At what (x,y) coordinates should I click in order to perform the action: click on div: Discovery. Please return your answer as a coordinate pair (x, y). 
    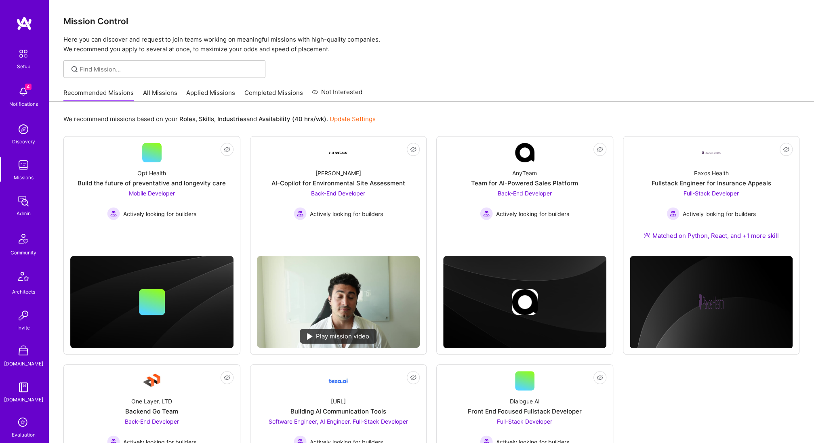
    Looking at the image, I should click on (23, 141).